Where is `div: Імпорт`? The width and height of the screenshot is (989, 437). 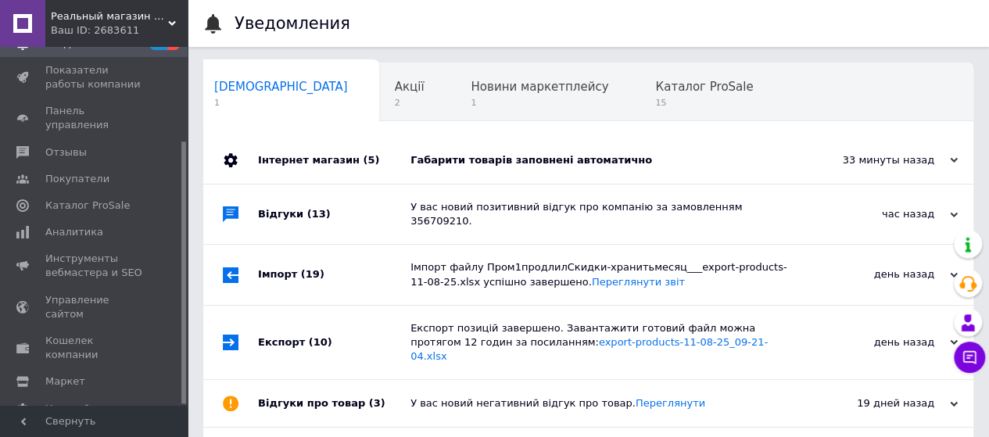 div: Імпорт is located at coordinates (334, 274).